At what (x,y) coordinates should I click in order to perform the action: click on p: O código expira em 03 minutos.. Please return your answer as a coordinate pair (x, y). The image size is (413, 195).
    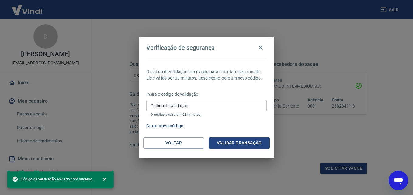
    Looking at the image, I should click on (206, 115).